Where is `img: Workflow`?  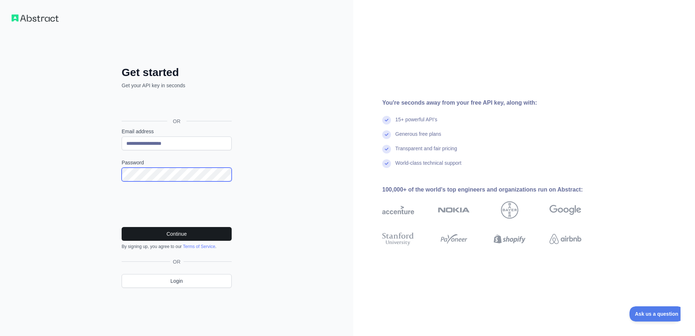
img: Workflow is located at coordinates (35, 18).